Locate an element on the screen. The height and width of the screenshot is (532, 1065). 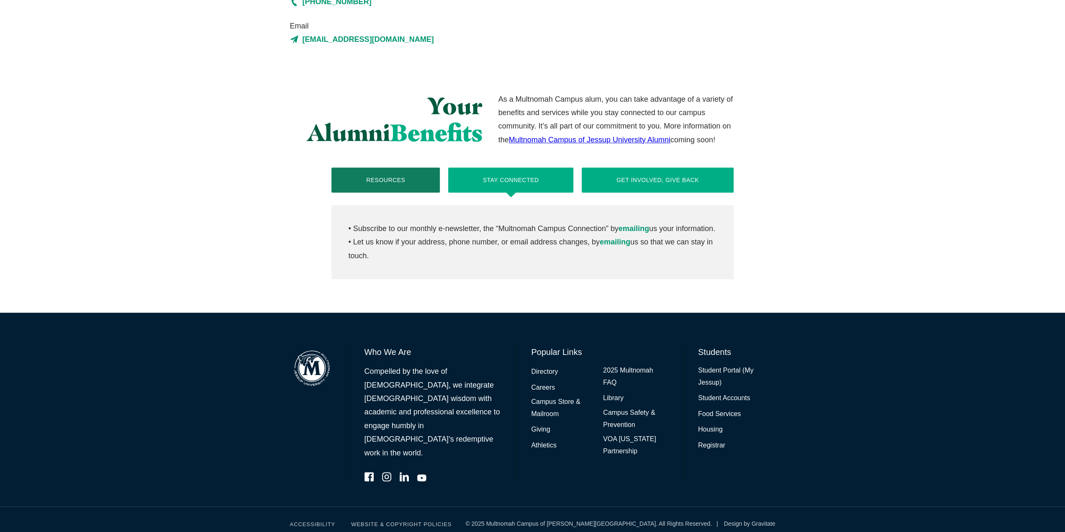
a: Giving is located at coordinates (540, 429).